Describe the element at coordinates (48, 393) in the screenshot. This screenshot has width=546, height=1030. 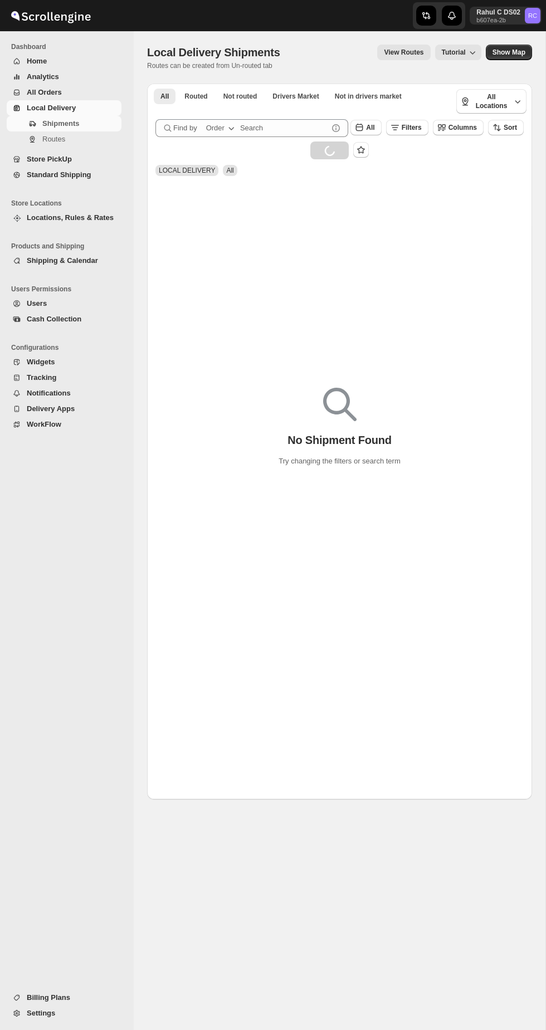
I see `span: Notifications` at that location.